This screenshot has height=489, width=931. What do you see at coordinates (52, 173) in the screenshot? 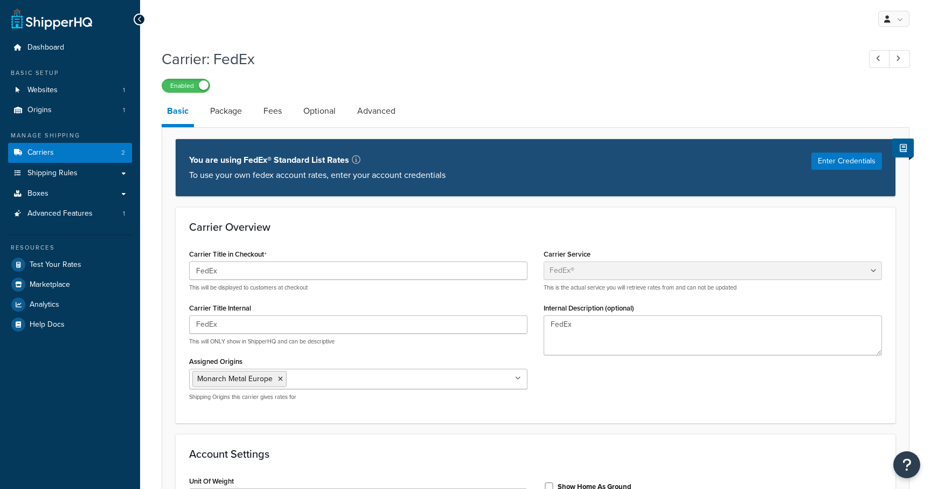
I see `span: Shipping Rules` at bounding box center [52, 173].